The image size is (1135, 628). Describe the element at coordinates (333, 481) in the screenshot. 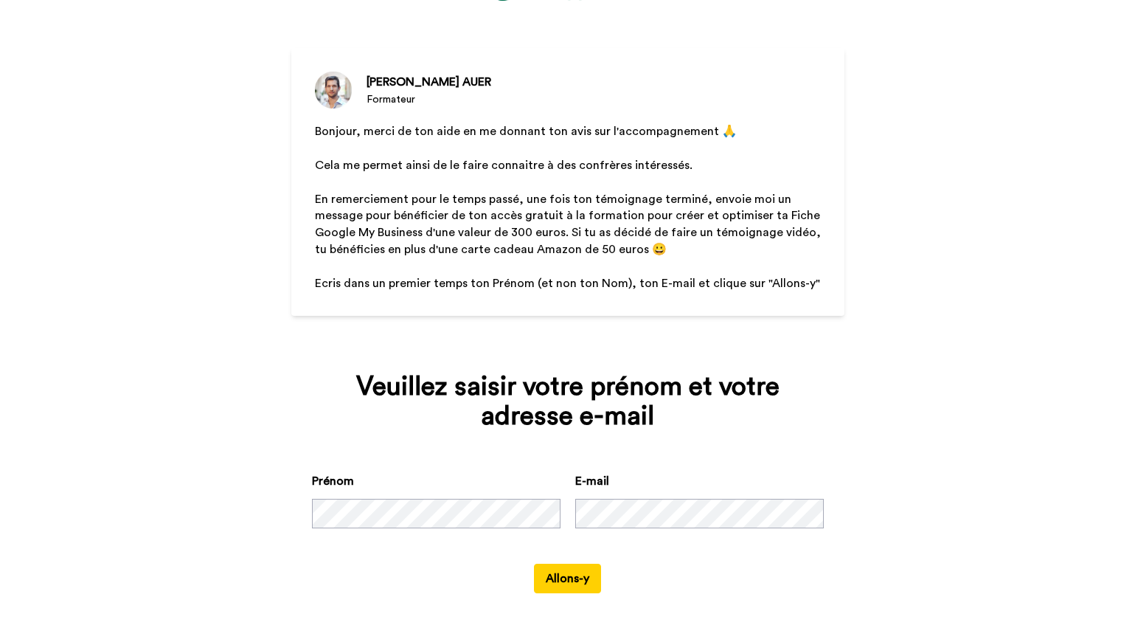

I see `label: Prénom` at that location.